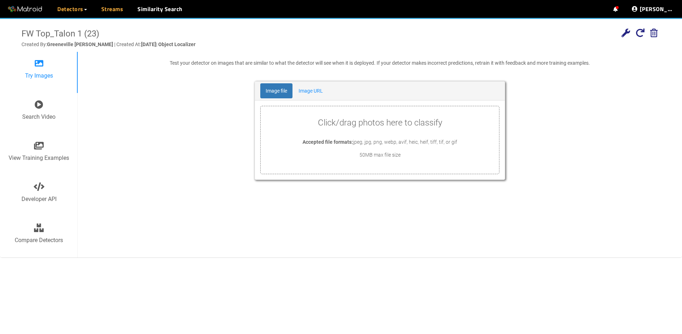  Describe the element at coordinates (39, 117) in the screenshot. I see `p: Search Video` at that location.